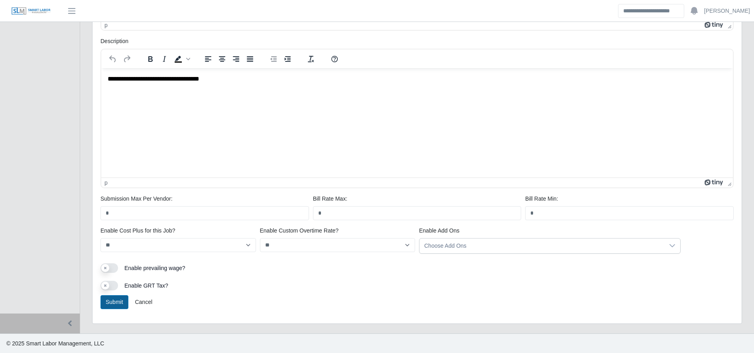  I want to click on label: Enable Custom Overtime Rate?, so click(300, 231).